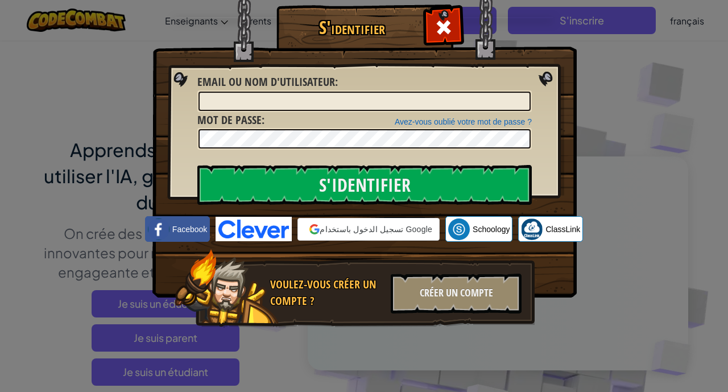  What do you see at coordinates (532, 229) in the screenshot?
I see `img: classlink-logo-small.png` at bounding box center [532, 229].